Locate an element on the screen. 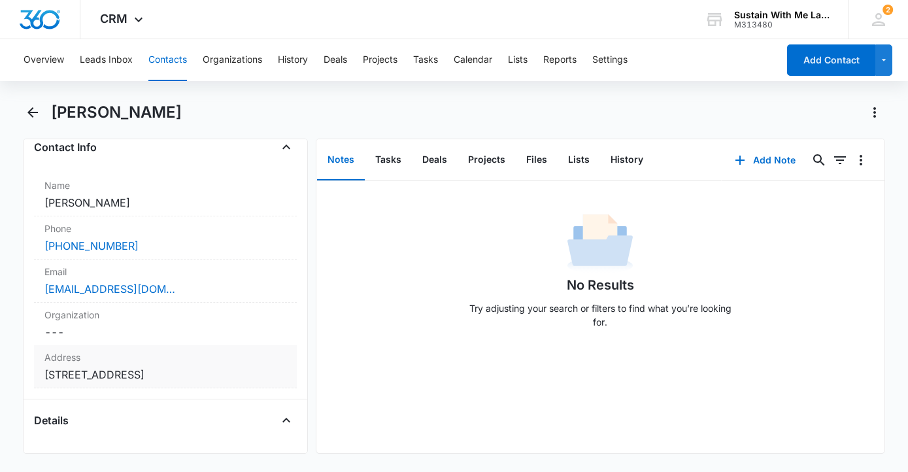 The height and width of the screenshot is (472, 908). button: Search... is located at coordinates (819, 160).